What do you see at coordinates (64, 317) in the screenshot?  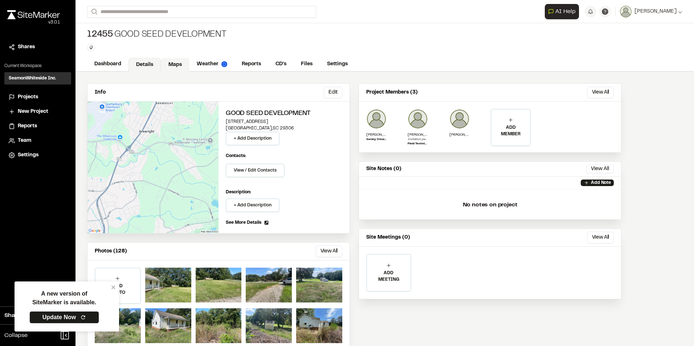 I see `a: Update Now` at bounding box center [64, 317].